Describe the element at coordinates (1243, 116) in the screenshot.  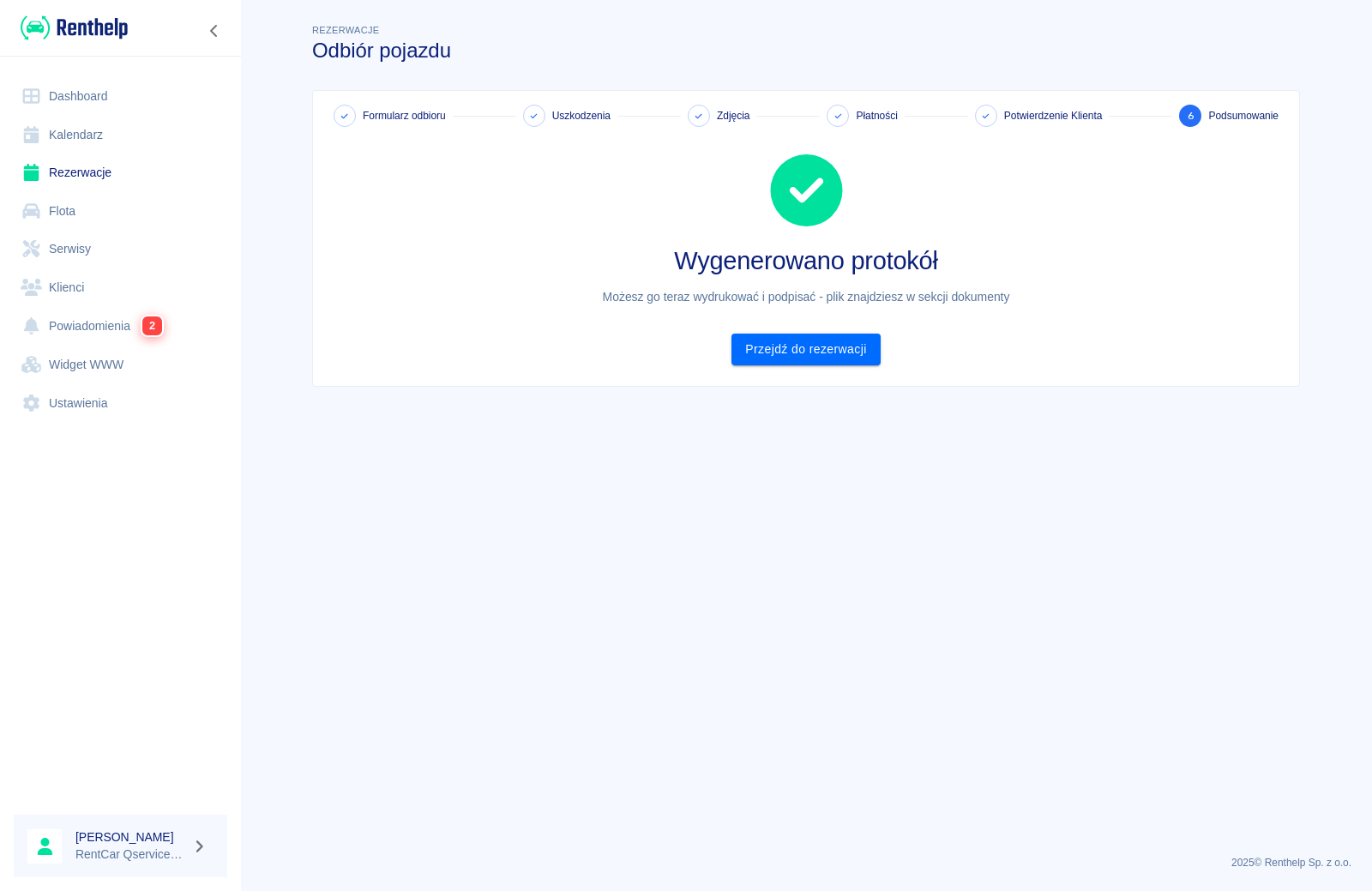
I see `span: Podsumowanie` at that location.